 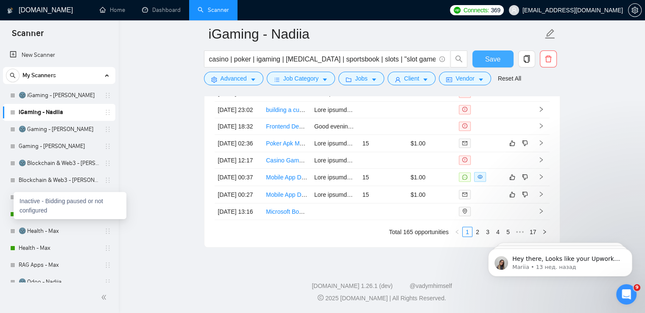 What do you see at coordinates (112, 10) in the screenshot?
I see `a: homeHome` at bounding box center [112, 10].